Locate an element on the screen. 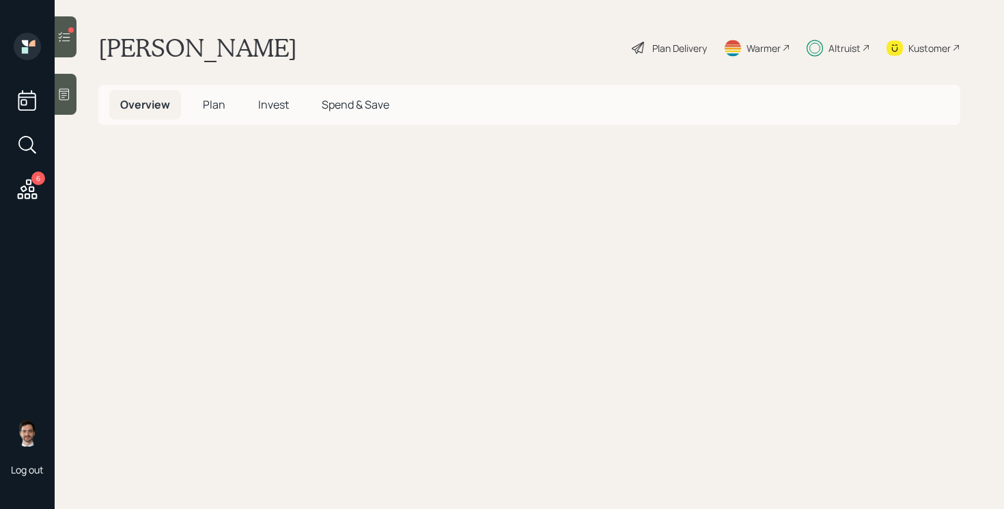 The width and height of the screenshot is (1004, 509). div: Warmer is located at coordinates (763, 48).